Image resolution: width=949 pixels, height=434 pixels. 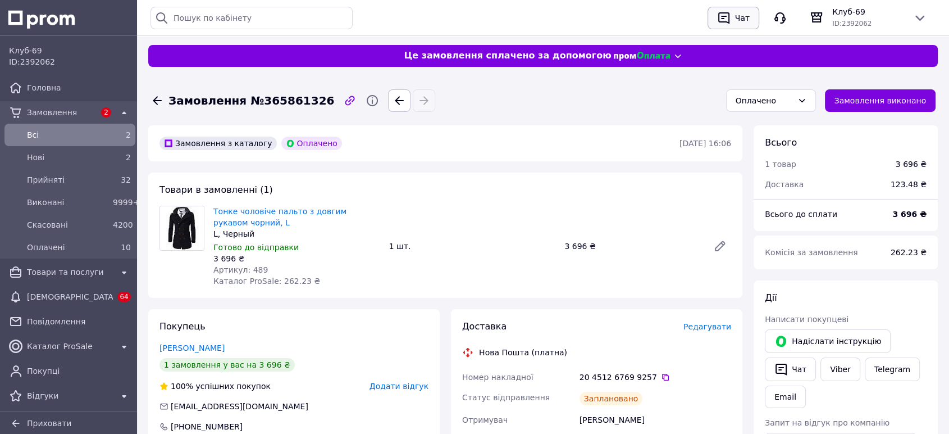 I want to click on span: Оплачені, so click(x=67, y=247).